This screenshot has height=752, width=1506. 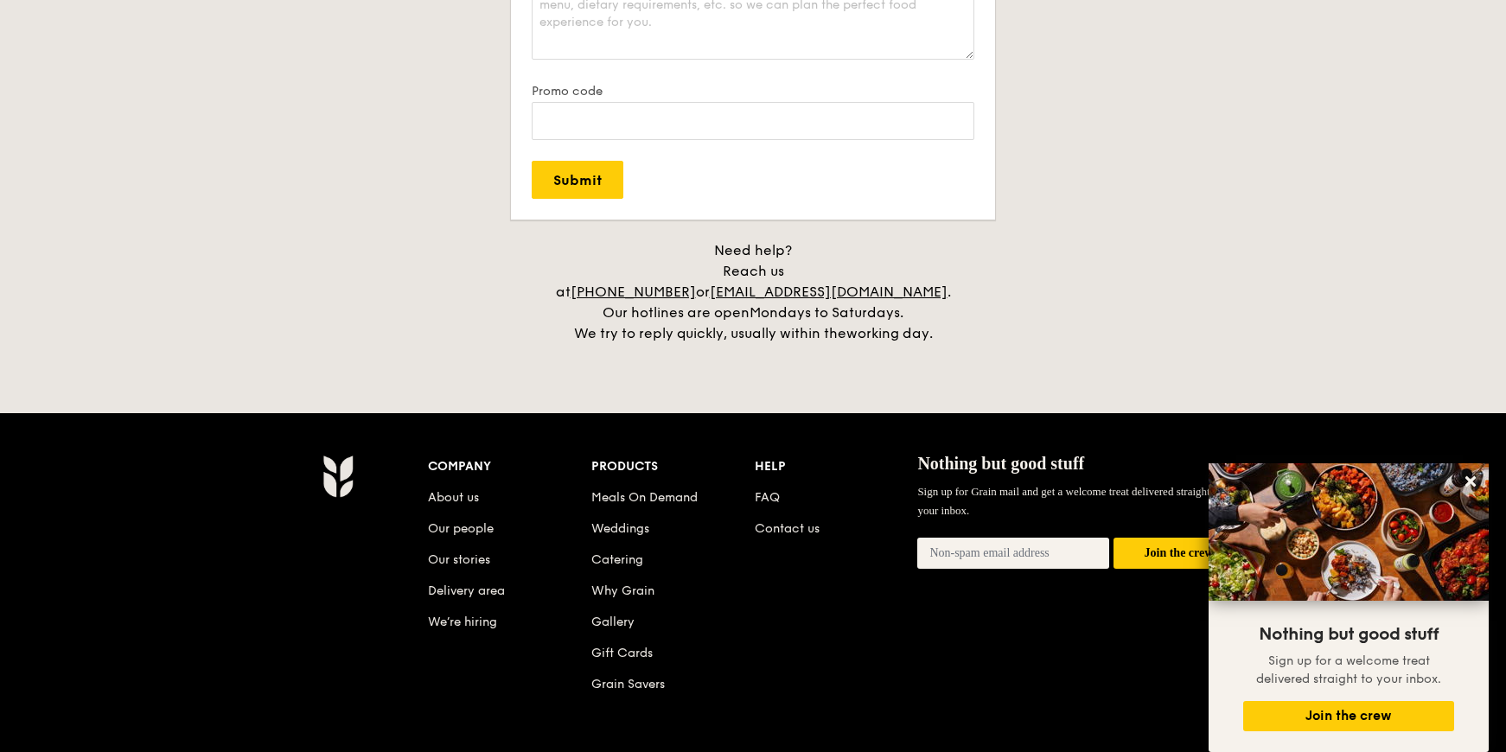 What do you see at coordinates (1349, 670) in the screenshot?
I see `span: Sign up for a welcome treat delivered straight to your inbox.` at bounding box center [1349, 670].